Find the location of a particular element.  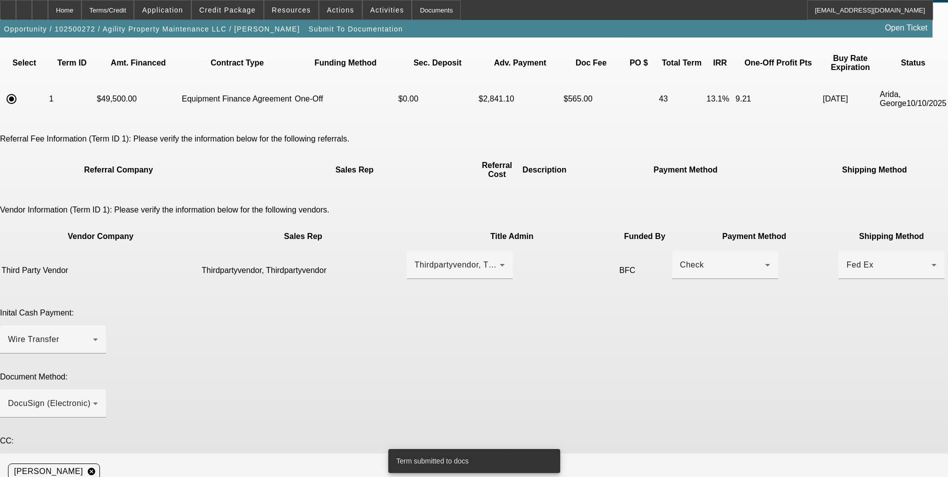

div: Term submitted to docs is located at coordinates (472, 461).